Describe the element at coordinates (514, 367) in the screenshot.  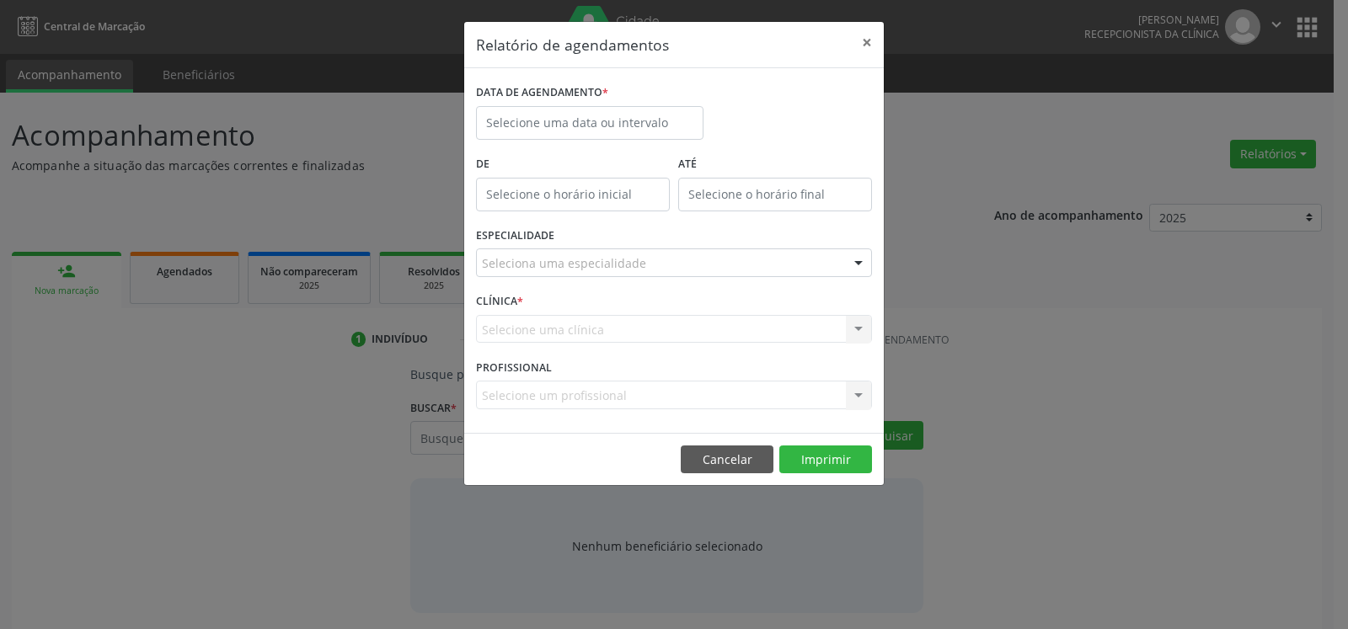
I see `label: PROFISSIONAL` at that location.